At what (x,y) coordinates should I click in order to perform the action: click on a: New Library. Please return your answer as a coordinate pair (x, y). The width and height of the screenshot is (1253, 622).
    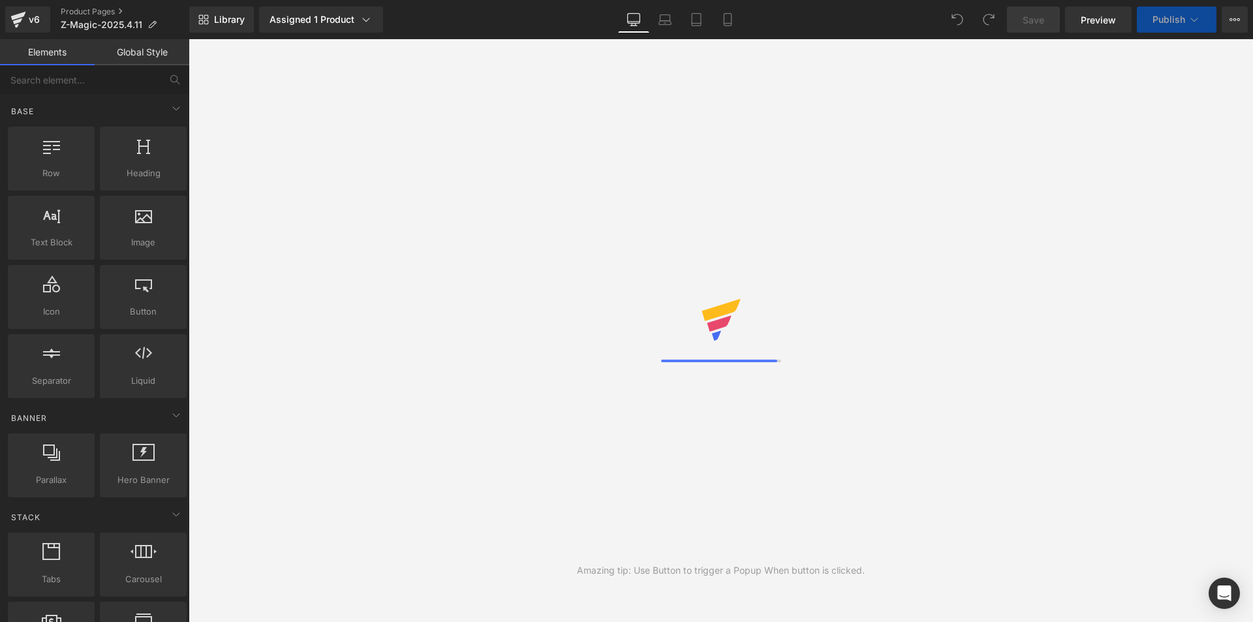
    Looking at the image, I should click on (221, 20).